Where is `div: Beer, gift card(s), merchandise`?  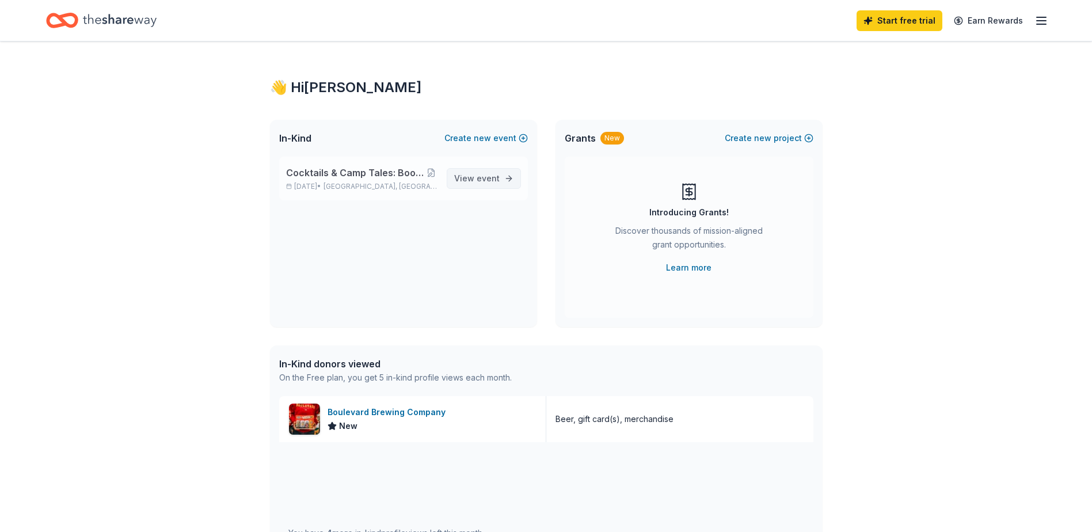
div: Beer, gift card(s), merchandise is located at coordinates (614, 419).